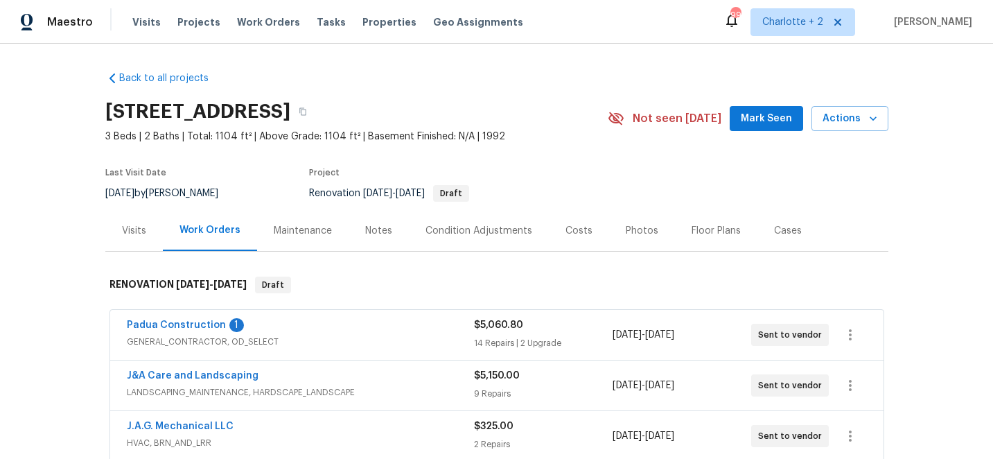 This screenshot has height=459, width=993. What do you see at coordinates (389, 22) in the screenshot?
I see `span: Properties` at bounding box center [389, 22].